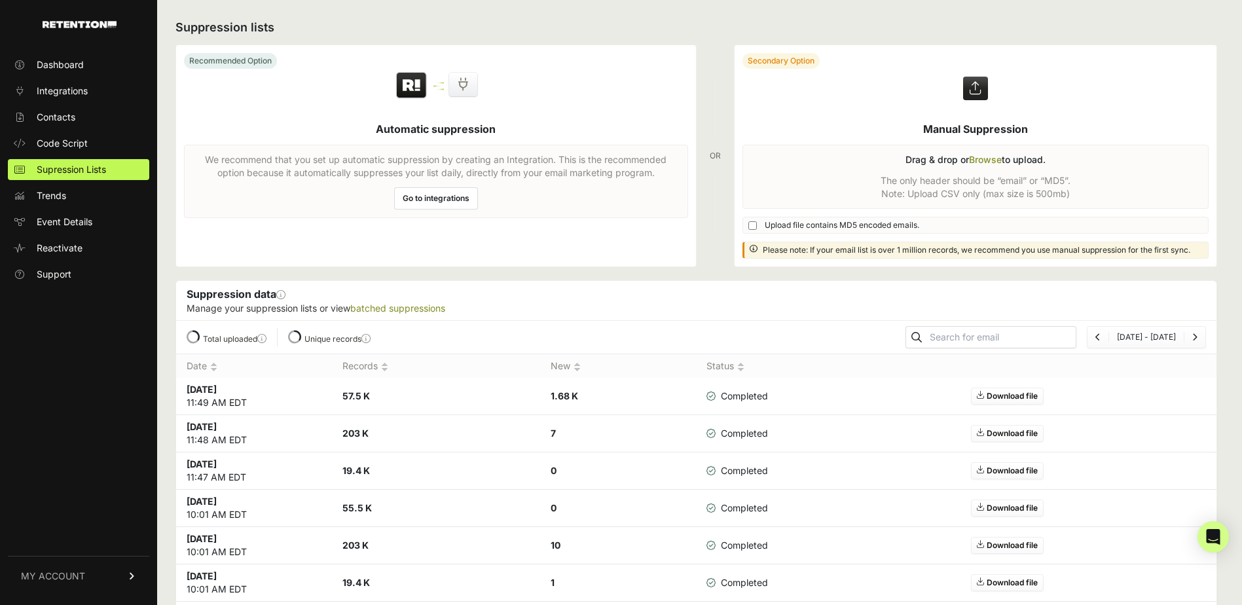 The height and width of the screenshot is (605, 1242). I want to click on a: Code Script, so click(79, 143).